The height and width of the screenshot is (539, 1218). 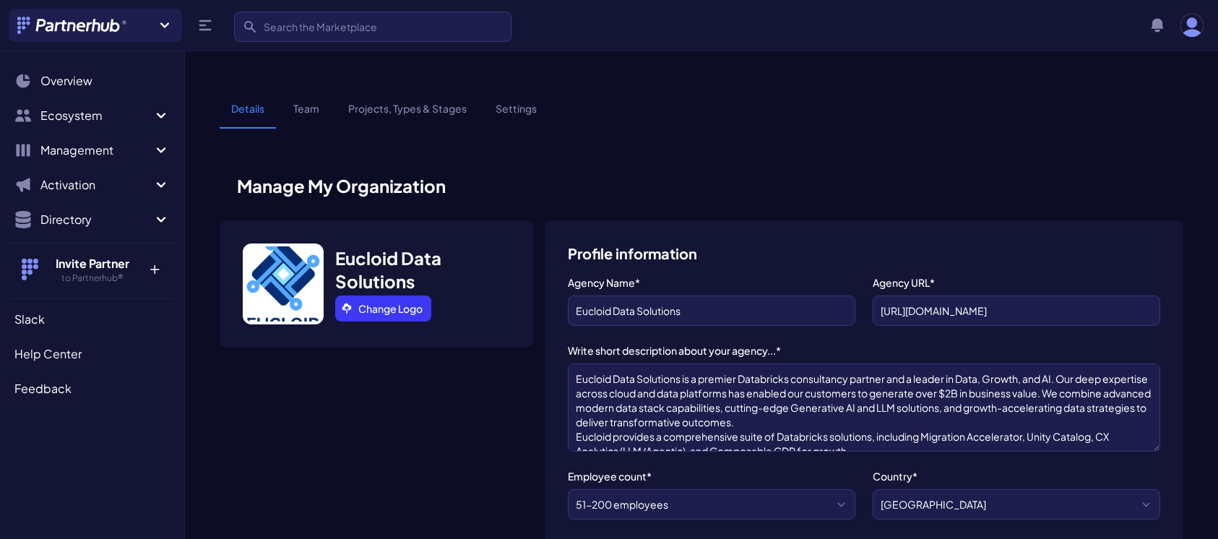 I want to click on span: Ecosystem, so click(x=96, y=116).